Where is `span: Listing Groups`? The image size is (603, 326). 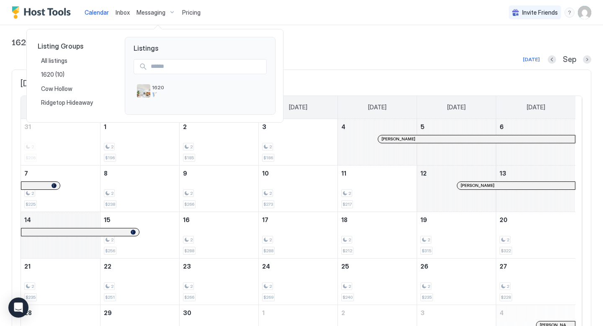 span: Listing Groups is located at coordinates (75, 46).